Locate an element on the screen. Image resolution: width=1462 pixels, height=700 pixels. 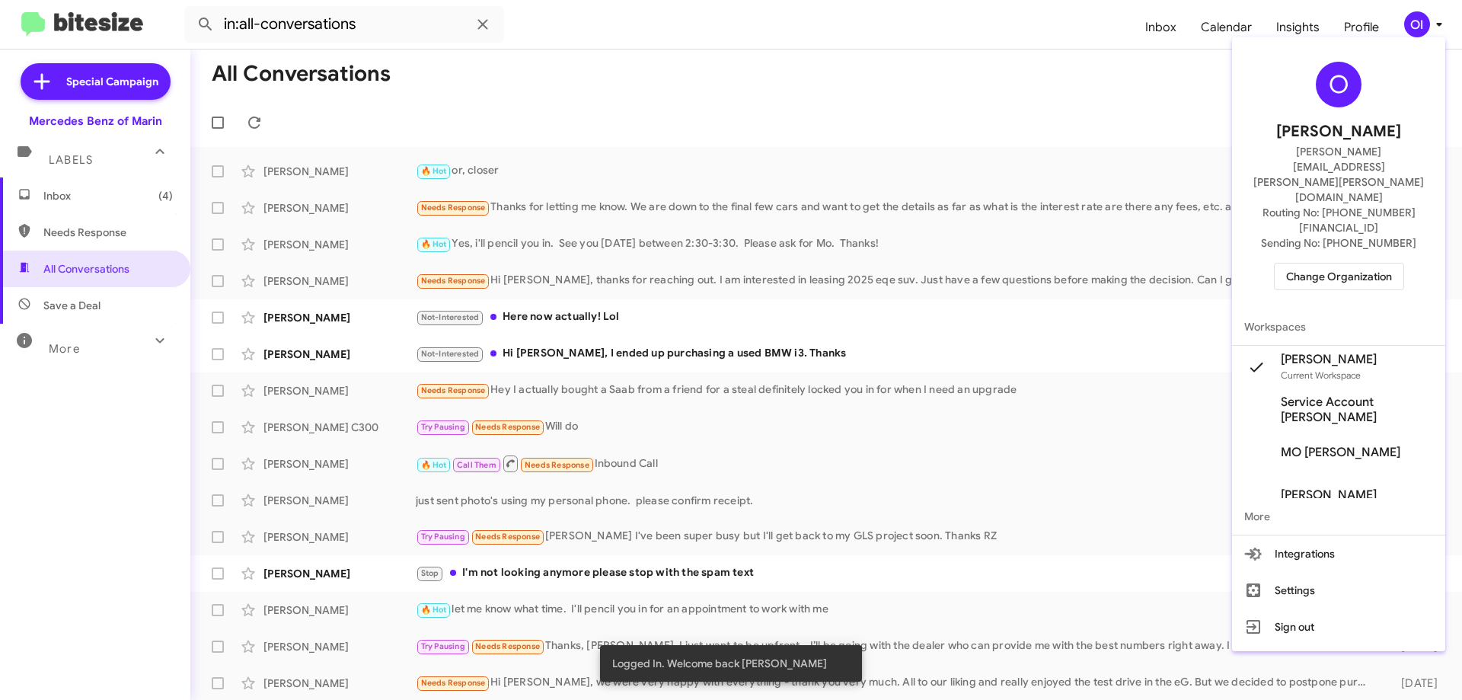
button: Sign out is located at coordinates (1338, 627).